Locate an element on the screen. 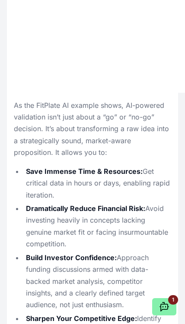 This screenshot has height=324, width=185. strong: Save Immense Time & Resources: is located at coordinates (84, 171).